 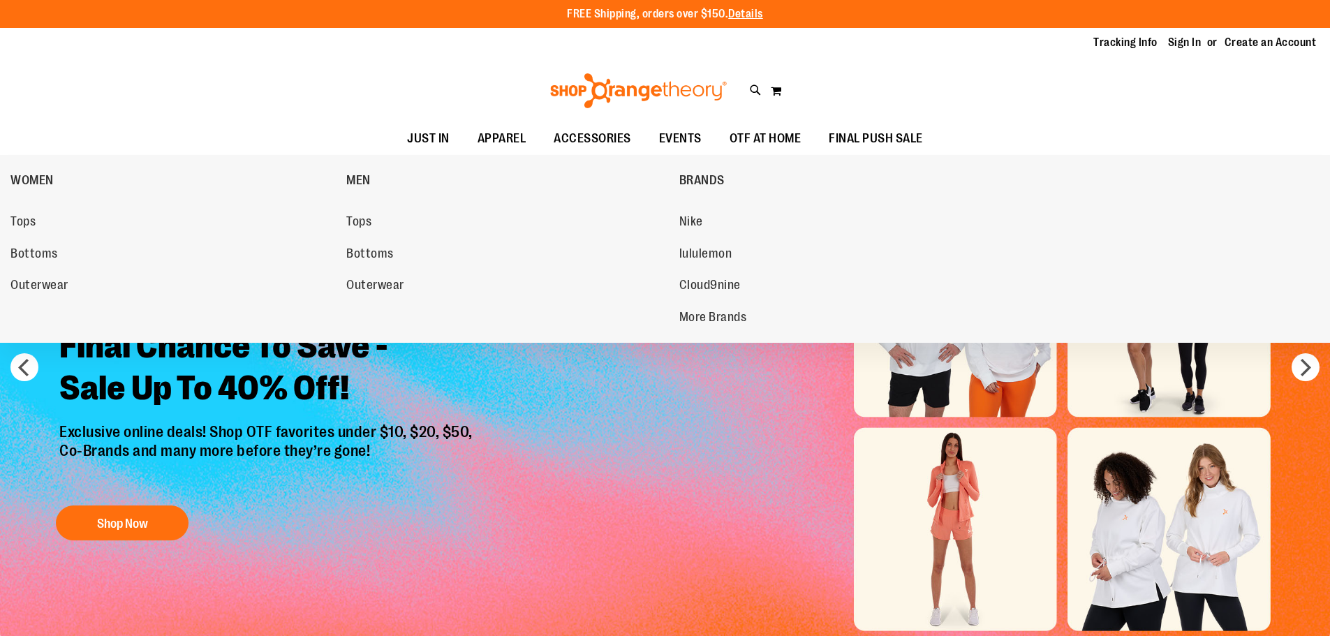 What do you see at coordinates (428, 138) in the screenshot?
I see `span: JUST IN` at bounding box center [428, 138].